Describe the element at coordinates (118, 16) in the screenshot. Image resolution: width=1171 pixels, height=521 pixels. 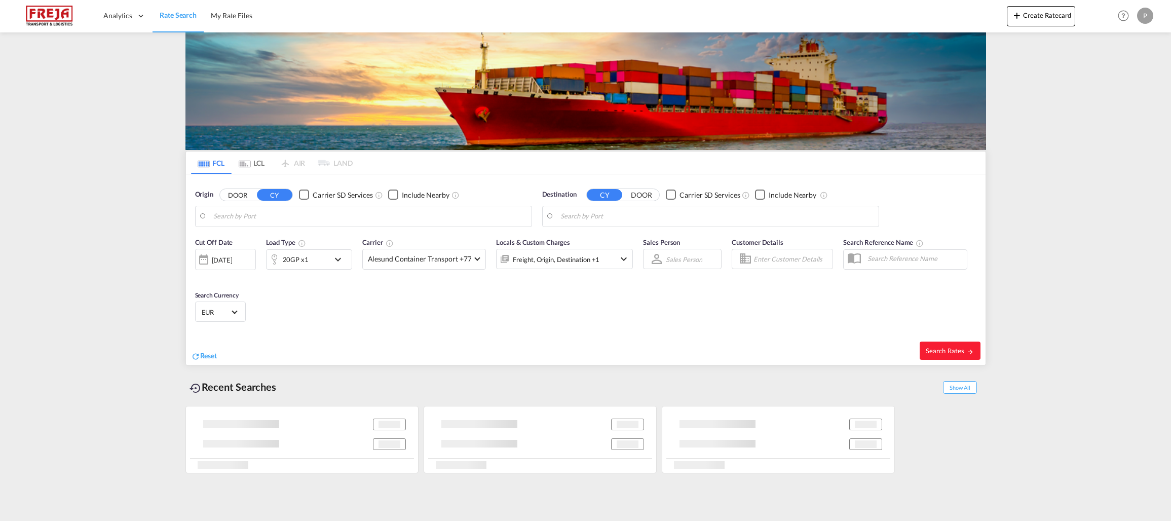
I see `span: Analytics` at that location.